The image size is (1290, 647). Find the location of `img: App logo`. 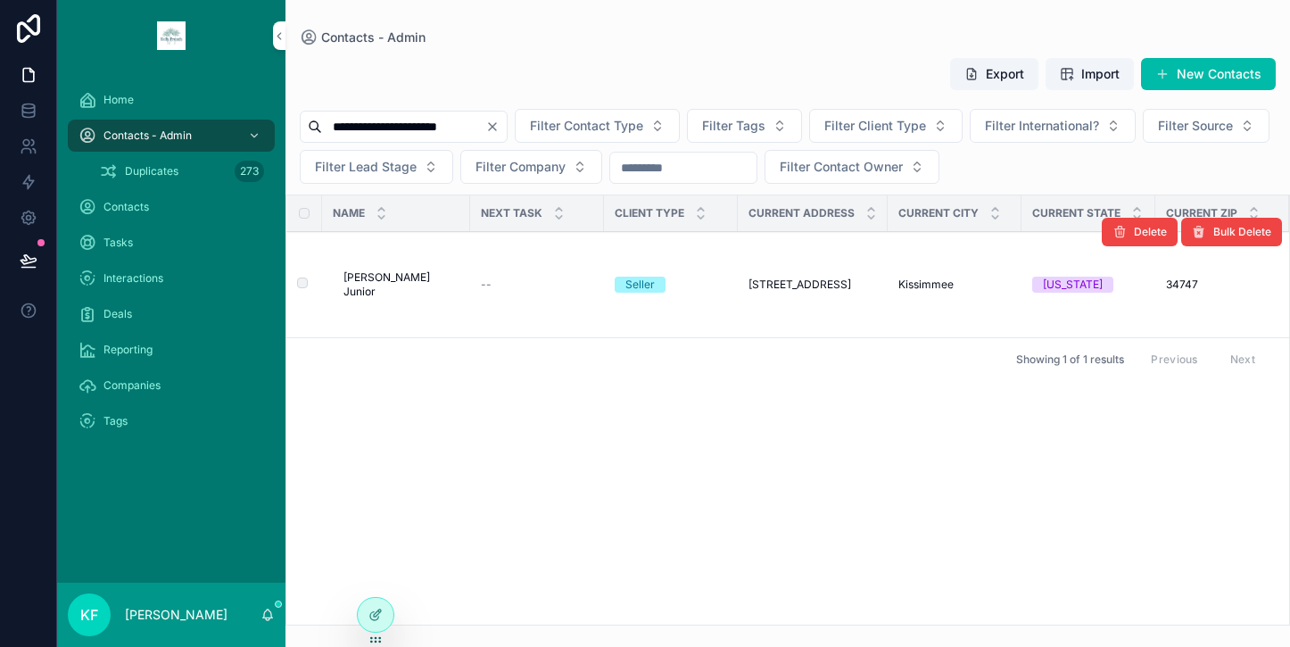

img: App logo is located at coordinates (171, 36).